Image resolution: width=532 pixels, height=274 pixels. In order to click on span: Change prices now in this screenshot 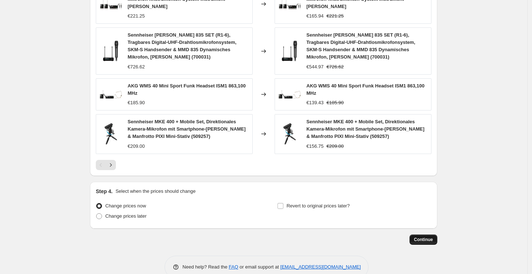, I will do `click(125, 205)`.